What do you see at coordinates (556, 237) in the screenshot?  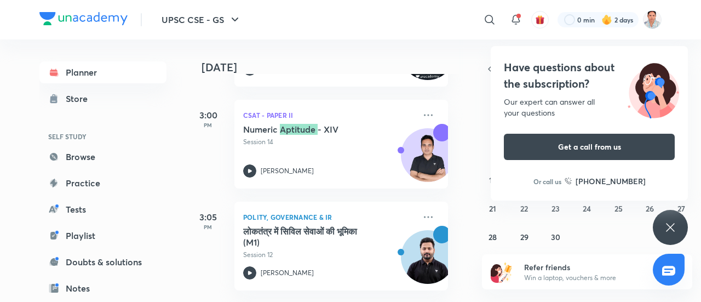 I see `button: September 30, 2025` at bounding box center [556, 237].